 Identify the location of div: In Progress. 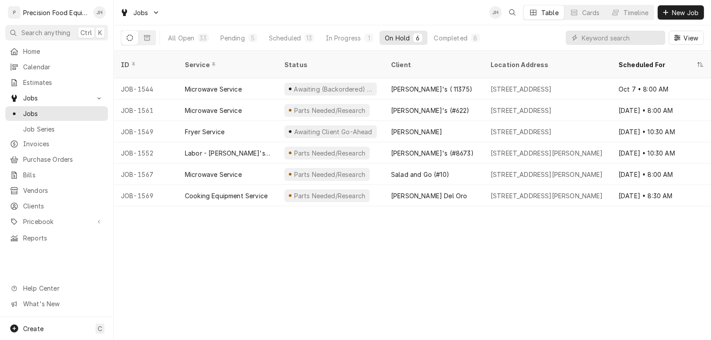
(344, 38).